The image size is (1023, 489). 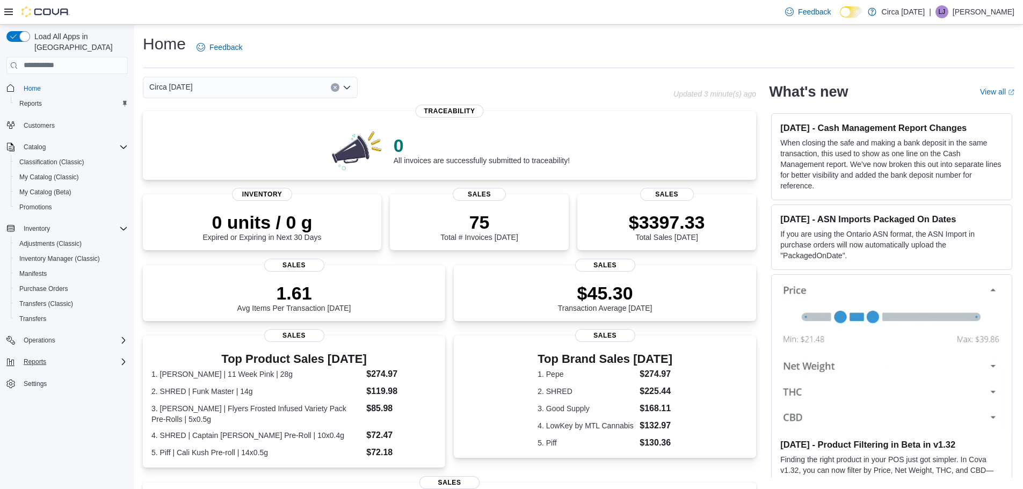 What do you see at coordinates (257, 453) in the screenshot?
I see `dt: 5. Piff | Cali Kush Pre-roll | 14x0.5g` at bounding box center [257, 453].